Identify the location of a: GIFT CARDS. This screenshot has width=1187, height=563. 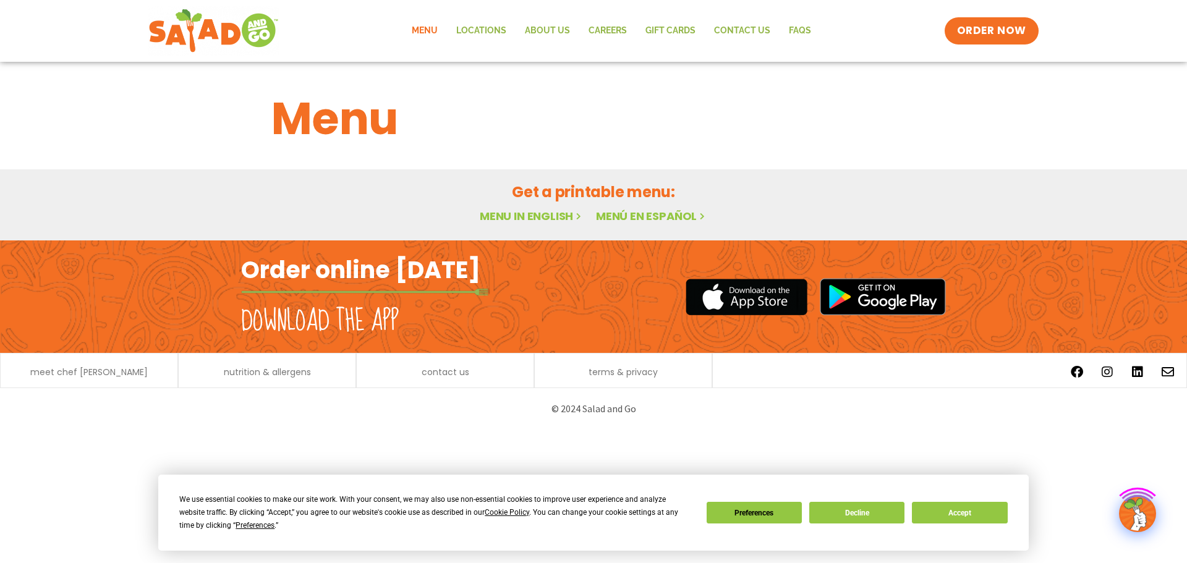
(670, 31).